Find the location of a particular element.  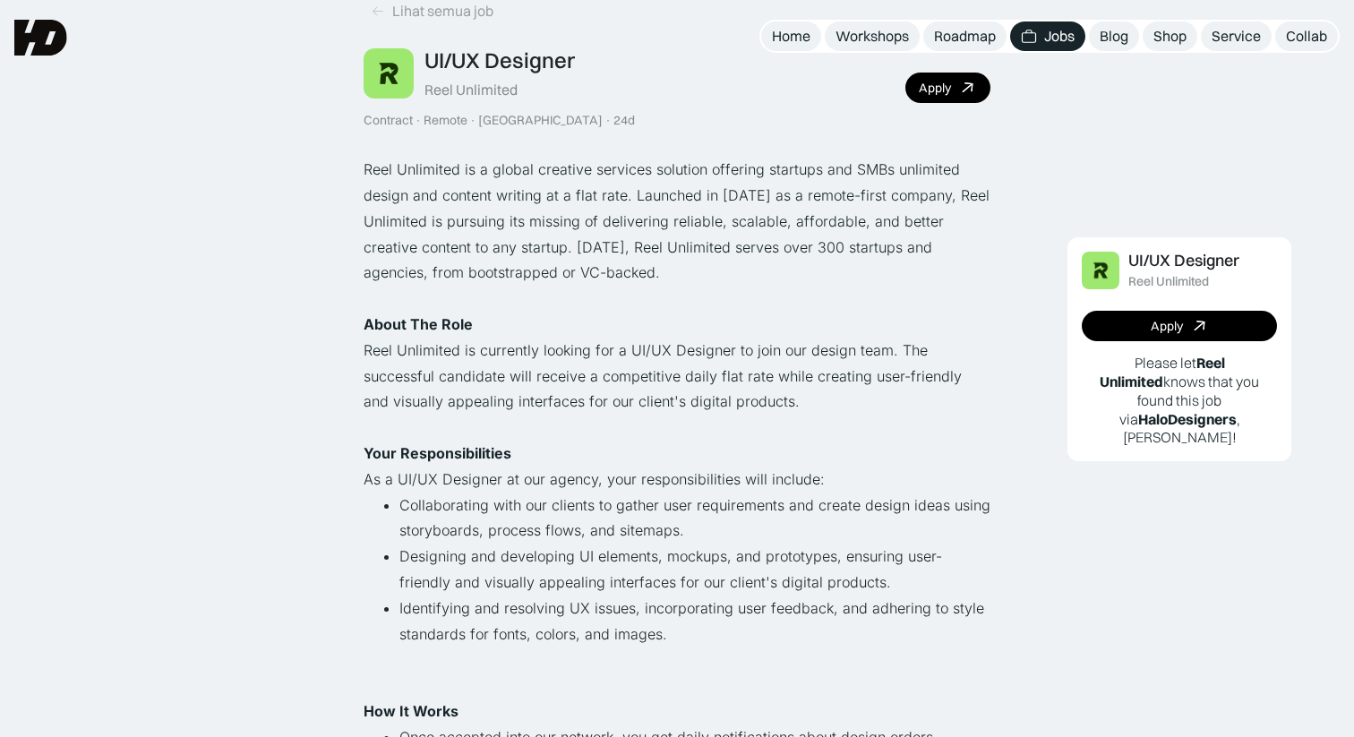

div: Collab is located at coordinates (1306, 36).